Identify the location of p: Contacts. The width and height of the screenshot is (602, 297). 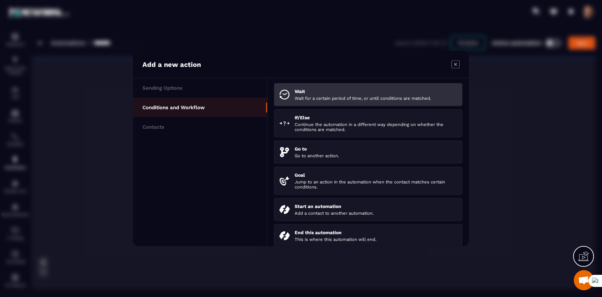
(153, 127).